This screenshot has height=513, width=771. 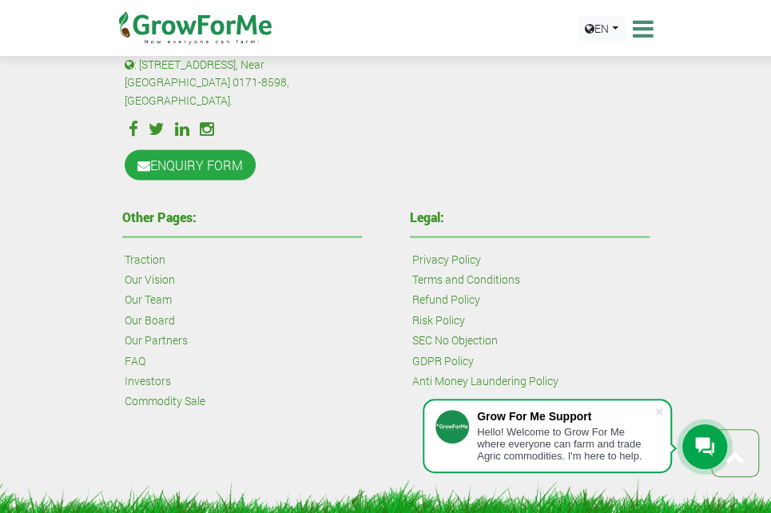 What do you see at coordinates (148, 380) in the screenshot?
I see `a: Investors` at bounding box center [148, 380].